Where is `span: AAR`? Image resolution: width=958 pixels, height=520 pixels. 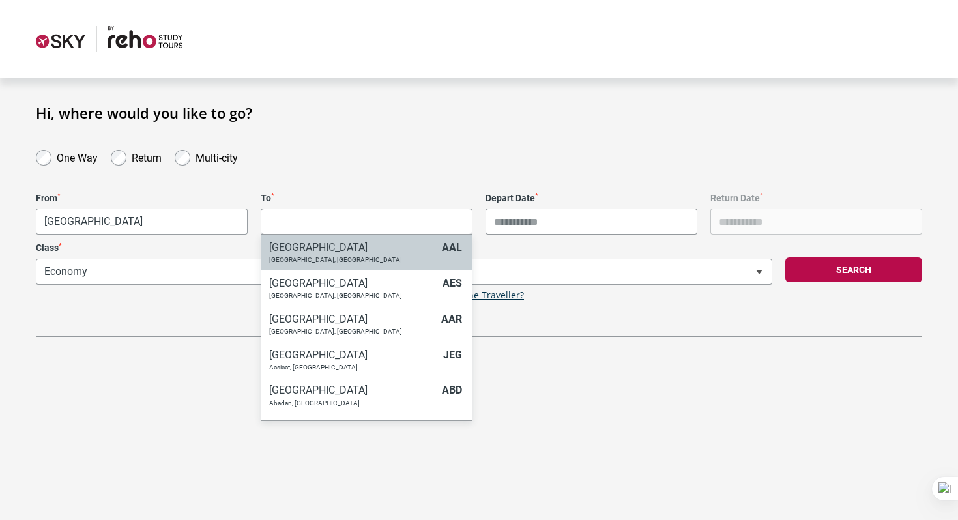 span: AAR is located at coordinates (452, 319).